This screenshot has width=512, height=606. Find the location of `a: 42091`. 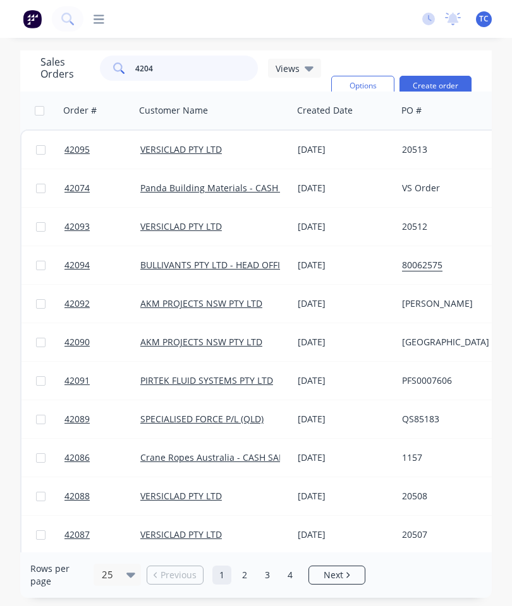

a: 42091 is located at coordinates (102, 381).